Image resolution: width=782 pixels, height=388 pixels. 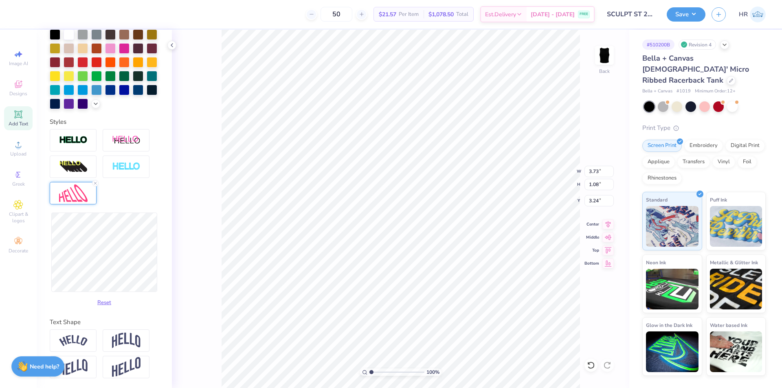 I want to click on span: Designs, so click(x=18, y=94).